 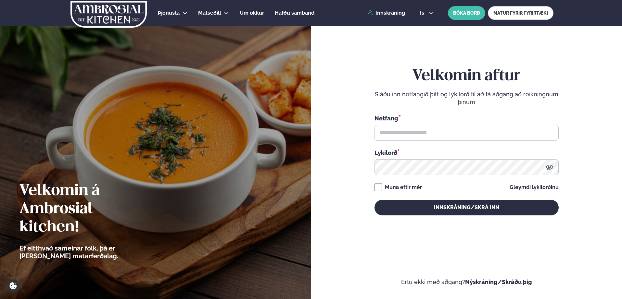 I want to click on a: Þjónusta, so click(x=169, y=13).